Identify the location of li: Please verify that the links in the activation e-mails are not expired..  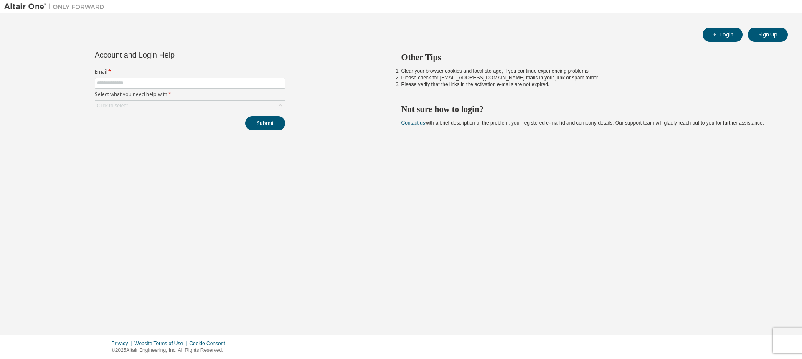
(587, 84).